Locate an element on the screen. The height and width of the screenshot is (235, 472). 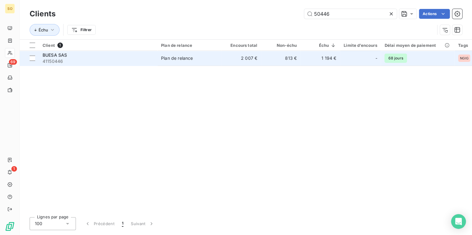
td: 813 € is located at coordinates (281, 58).